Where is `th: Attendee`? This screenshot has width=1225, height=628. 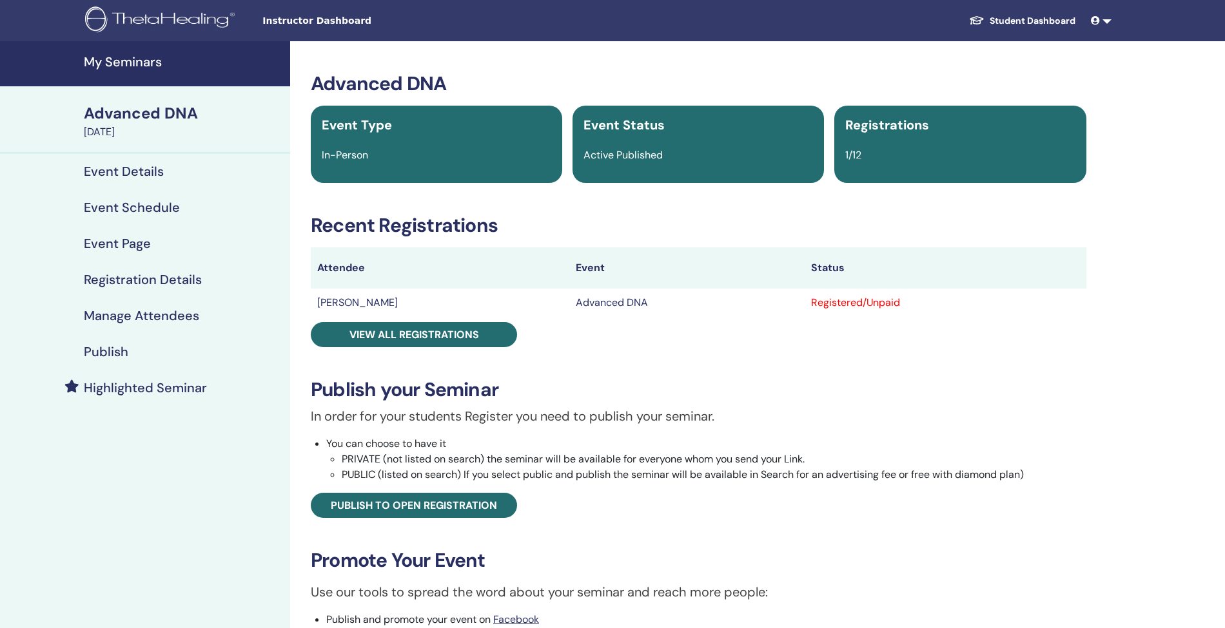
th: Attendee is located at coordinates (440, 268).